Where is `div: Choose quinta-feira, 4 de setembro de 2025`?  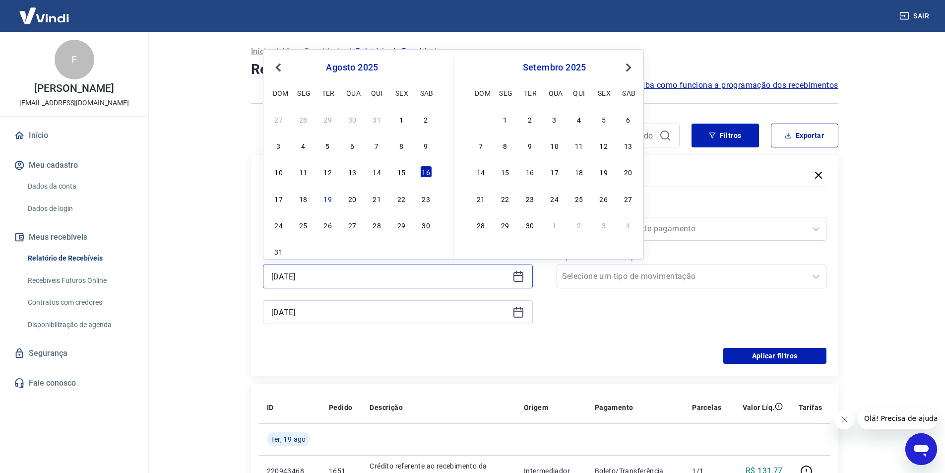 div: Choose quinta-feira, 4 de setembro de 2025 is located at coordinates (579, 119).